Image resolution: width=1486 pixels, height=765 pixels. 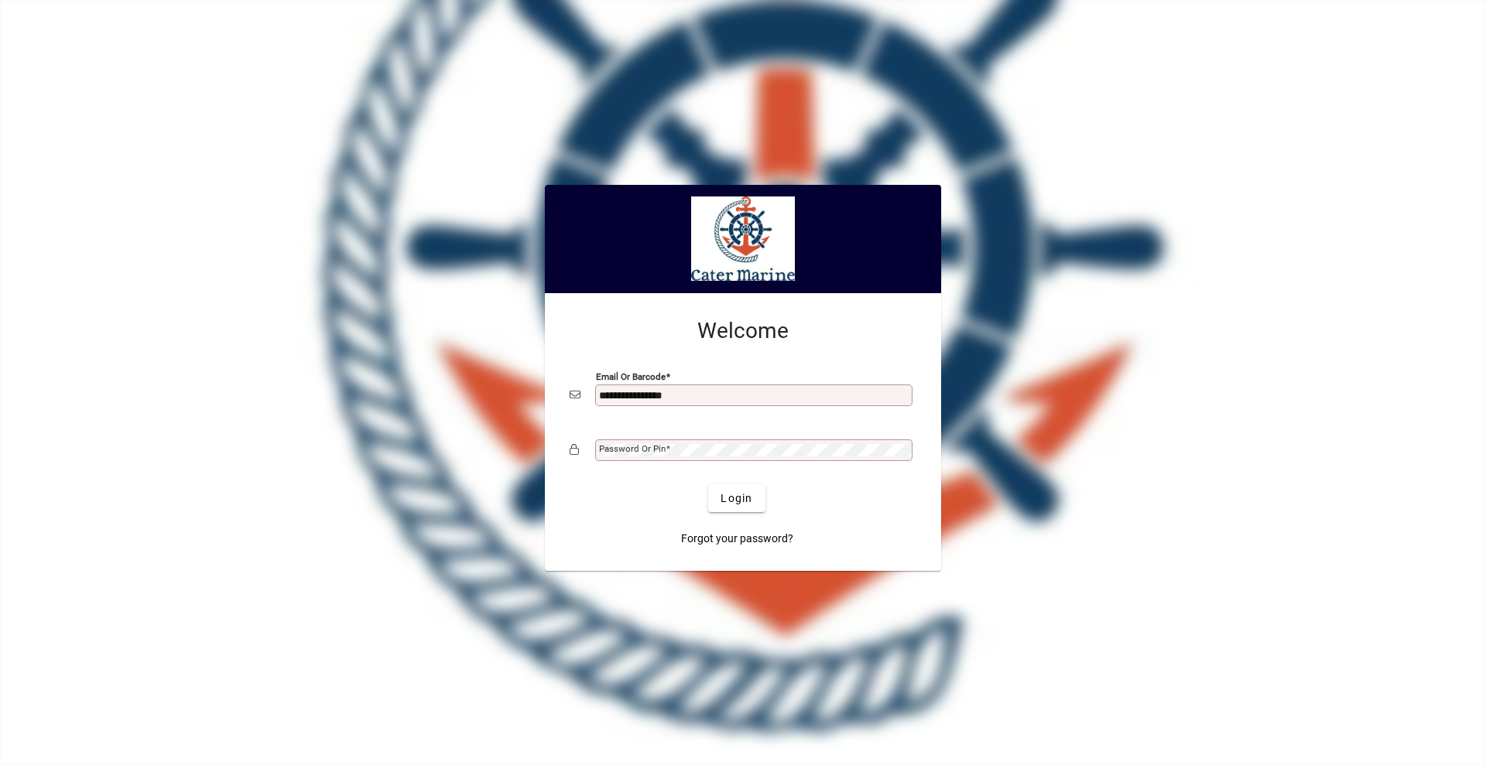 I want to click on span: Login, so click(x=736, y=498).